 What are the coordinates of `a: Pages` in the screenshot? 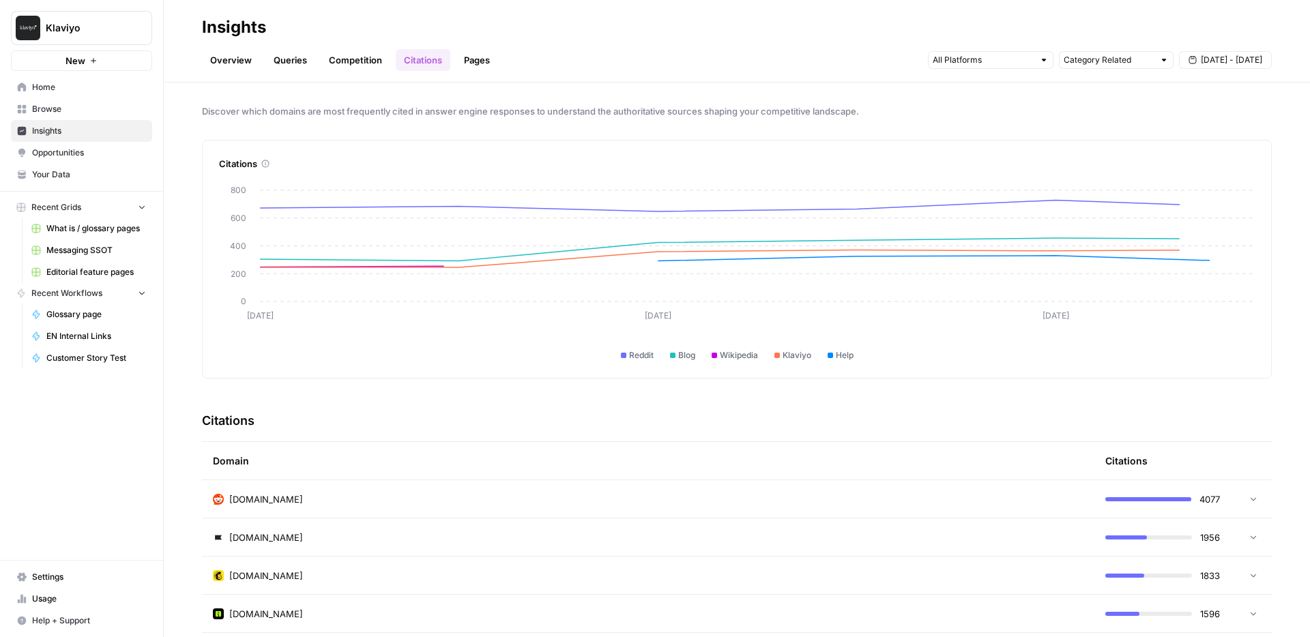 It's located at (477, 60).